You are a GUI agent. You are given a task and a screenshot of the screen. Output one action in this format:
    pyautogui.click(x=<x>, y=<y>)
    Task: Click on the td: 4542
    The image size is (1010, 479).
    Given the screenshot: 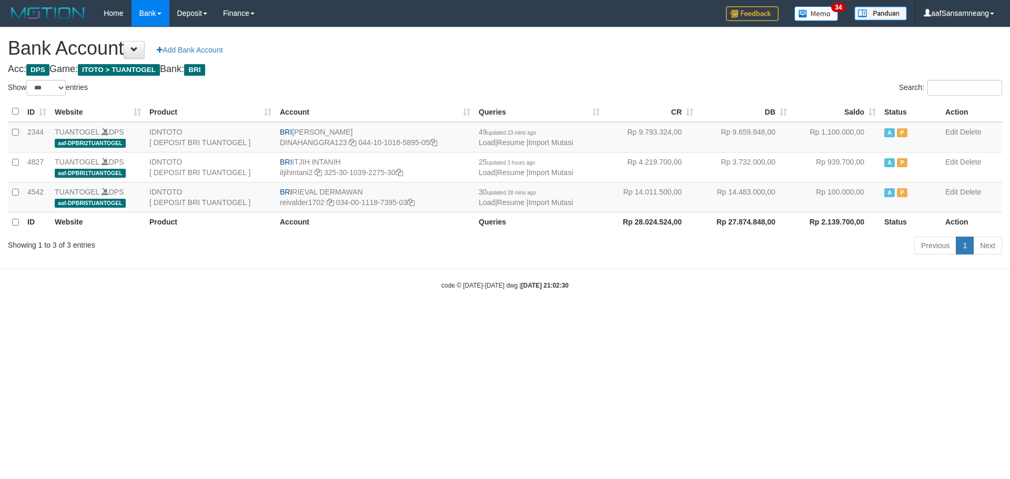 What is the action you would take?
    pyautogui.click(x=37, y=197)
    